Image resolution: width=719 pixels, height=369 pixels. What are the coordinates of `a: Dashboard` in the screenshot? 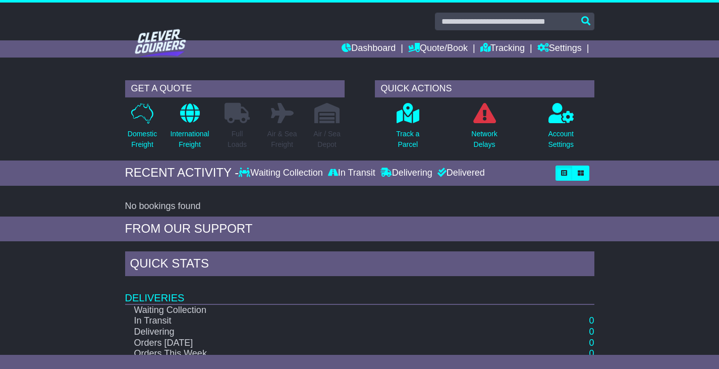 It's located at (368, 49).